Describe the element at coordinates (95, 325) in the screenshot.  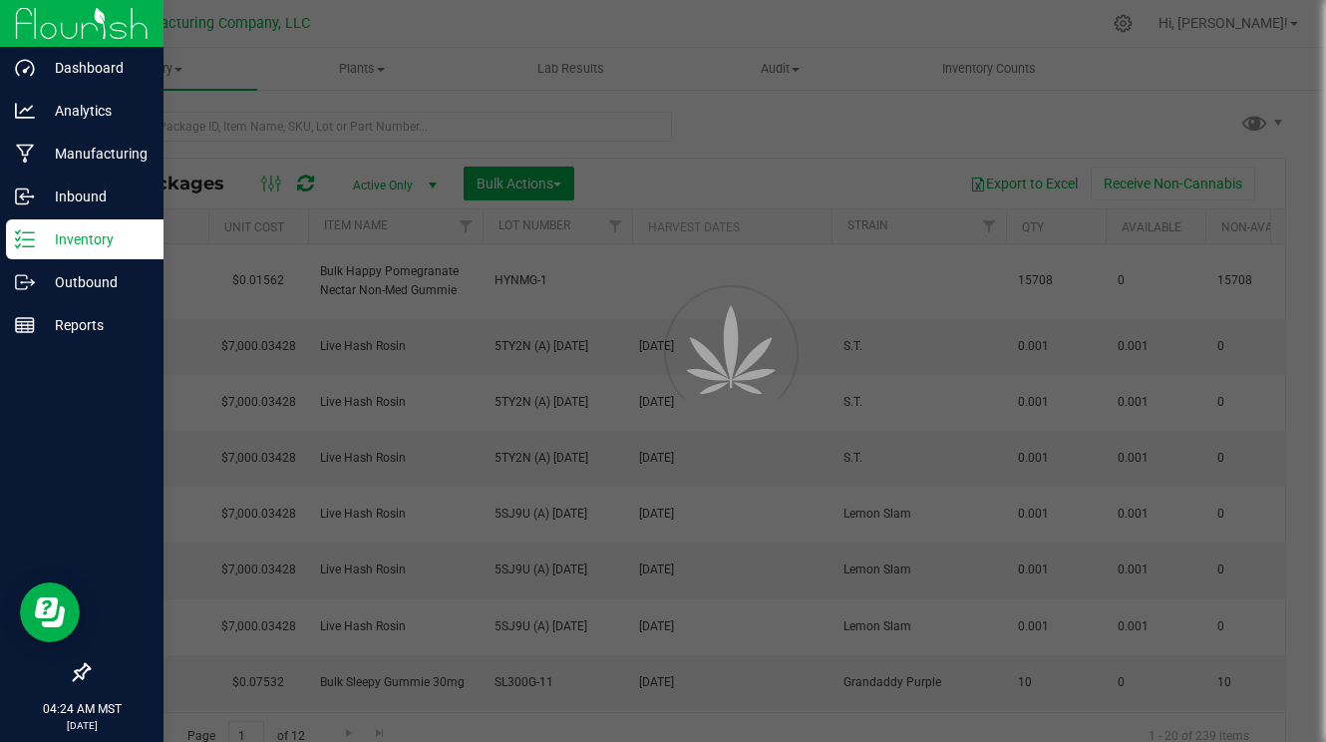
I see `p: Reports` at that location.